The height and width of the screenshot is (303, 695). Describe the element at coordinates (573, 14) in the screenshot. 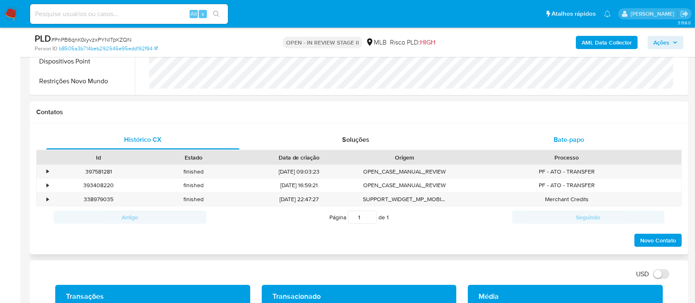

I see `span: Atalhos rápidos` at that location.